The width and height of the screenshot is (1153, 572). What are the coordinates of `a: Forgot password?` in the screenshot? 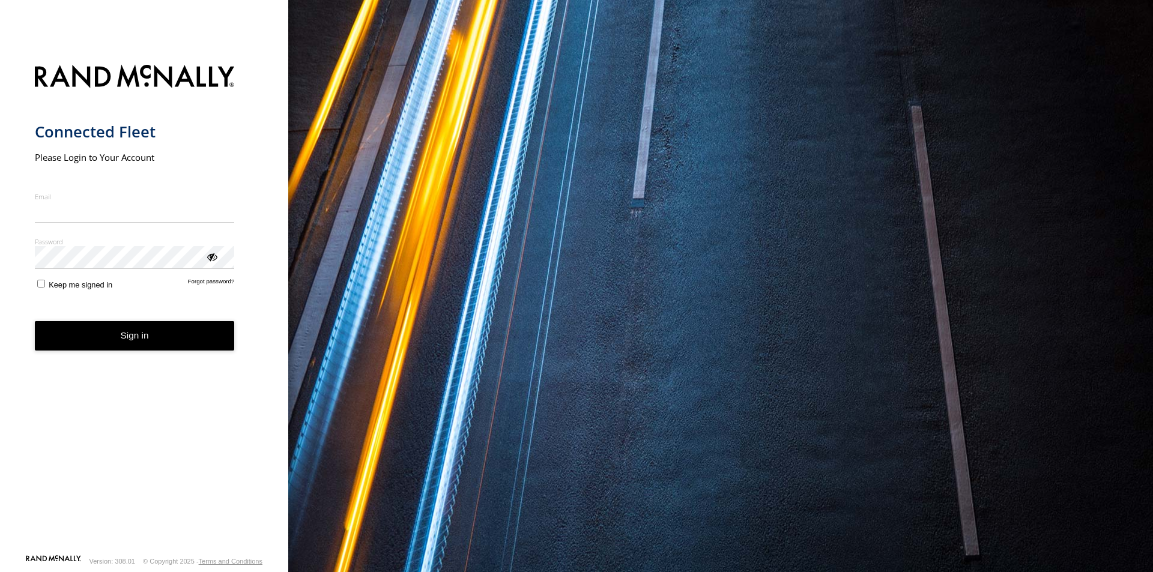 It's located at (211, 283).